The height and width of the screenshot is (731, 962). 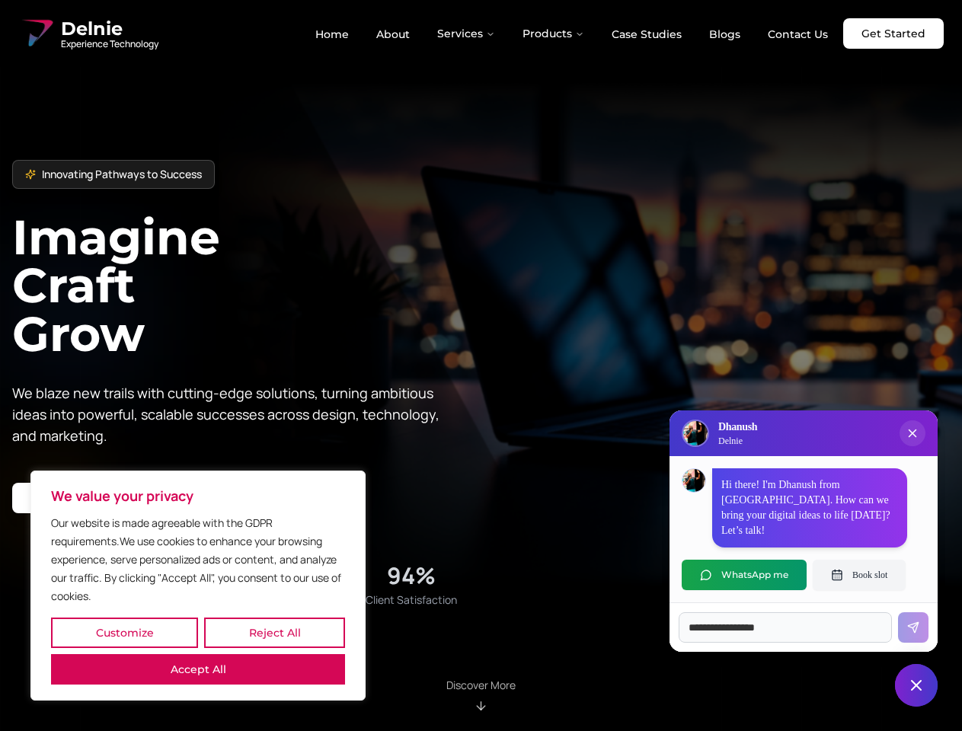 What do you see at coordinates (110, 44) in the screenshot?
I see `span: Experience Technology` at bounding box center [110, 44].